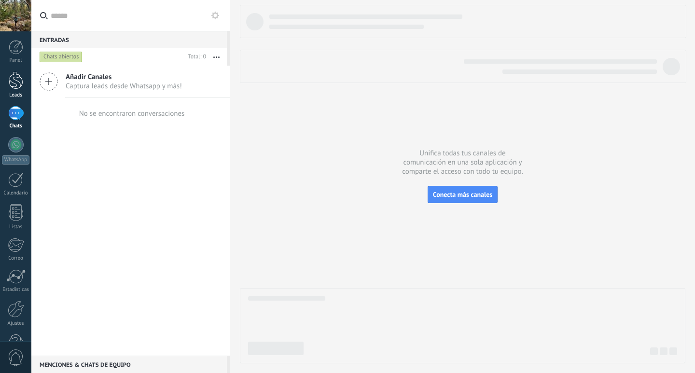  What do you see at coordinates (129, 40) in the screenshot?
I see `div: Entradas` at bounding box center [129, 40].